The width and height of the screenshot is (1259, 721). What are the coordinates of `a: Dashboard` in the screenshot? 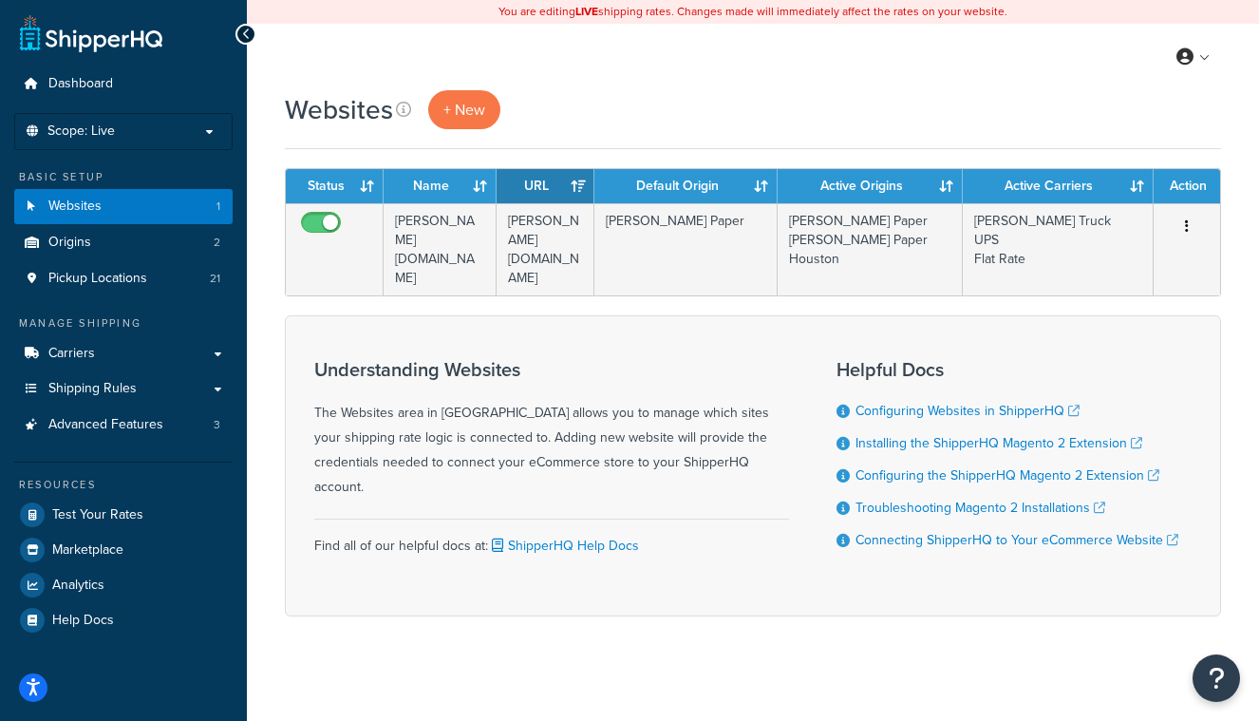 It's located at (123, 84).